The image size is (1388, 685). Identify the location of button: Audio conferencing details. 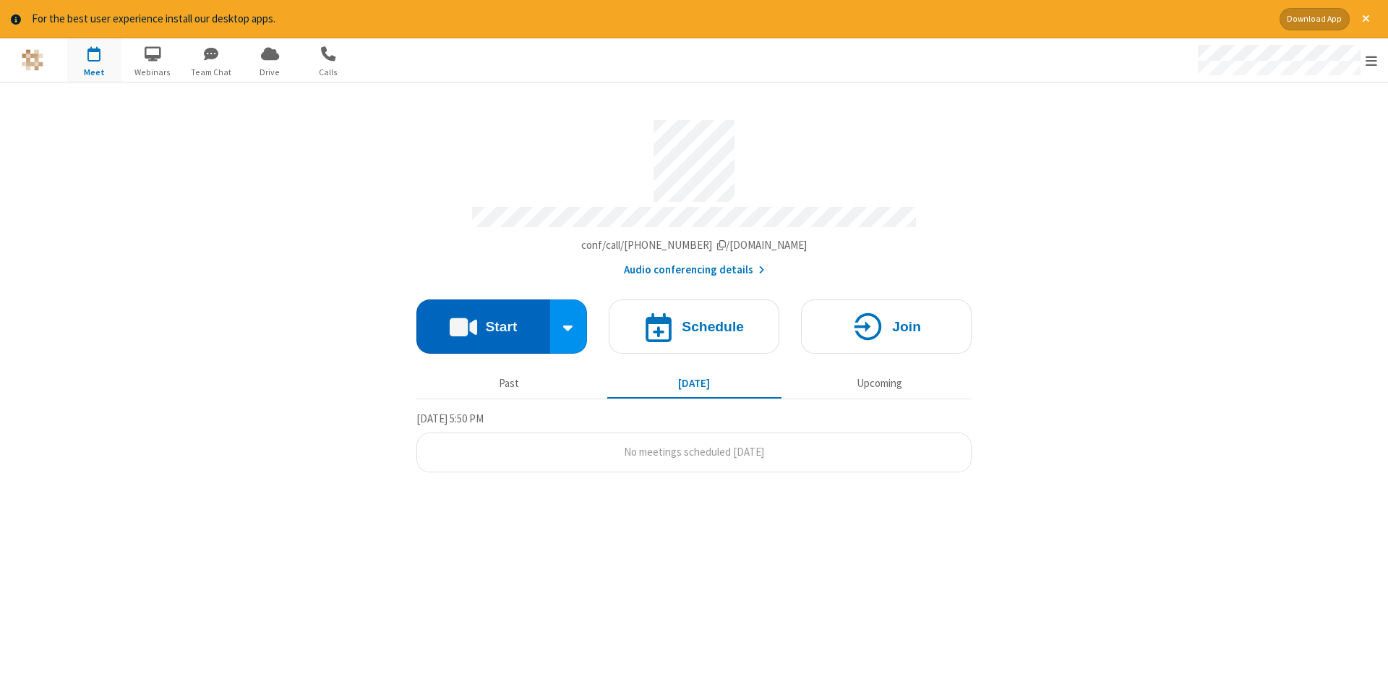
(694, 270).